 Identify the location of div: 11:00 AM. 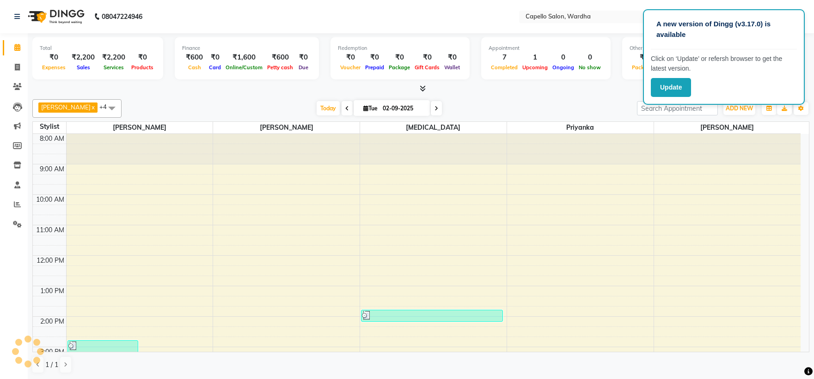
(50, 230).